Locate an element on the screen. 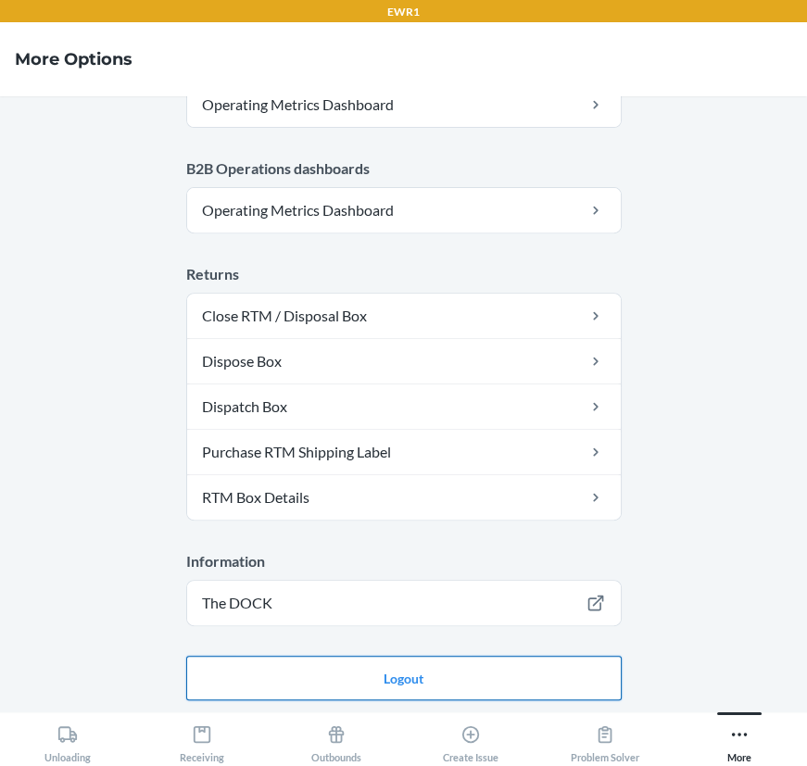  a: Dispose Box is located at coordinates (404, 361).